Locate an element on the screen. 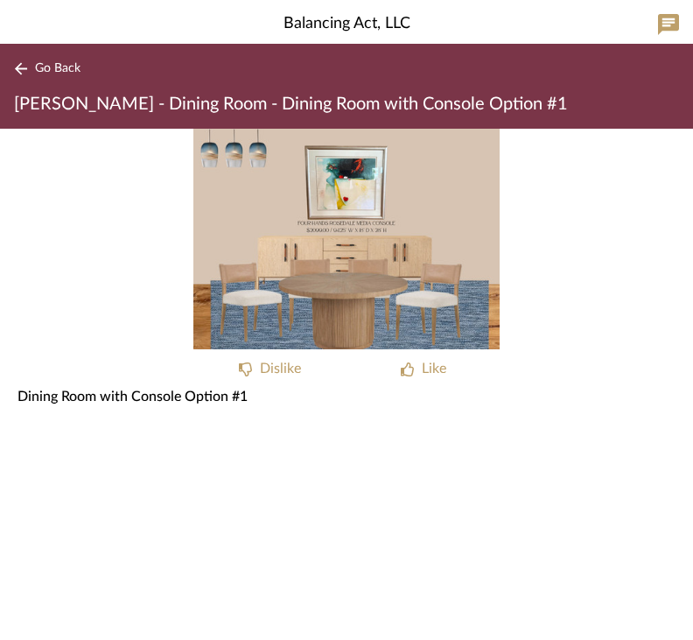  button: Go Back is located at coordinates (50, 68).